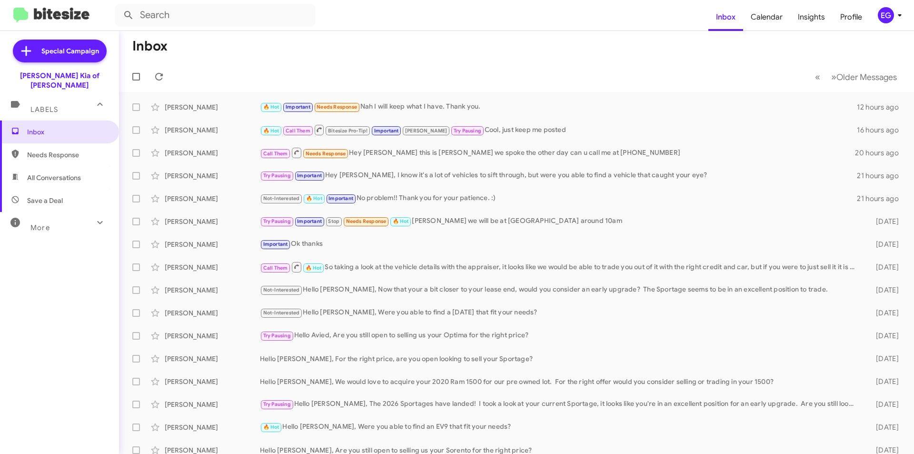  What do you see at coordinates (348, 130) in the screenshot?
I see `span: Bitesize Pro-Tip!` at bounding box center [348, 130].